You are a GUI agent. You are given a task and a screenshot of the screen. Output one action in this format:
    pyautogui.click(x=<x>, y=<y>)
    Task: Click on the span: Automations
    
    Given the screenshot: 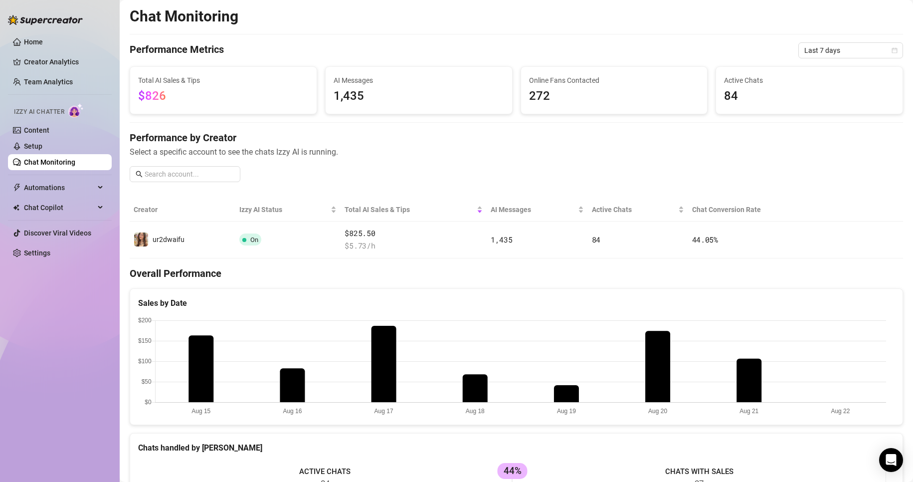 What is the action you would take?
    pyautogui.click(x=59, y=188)
    